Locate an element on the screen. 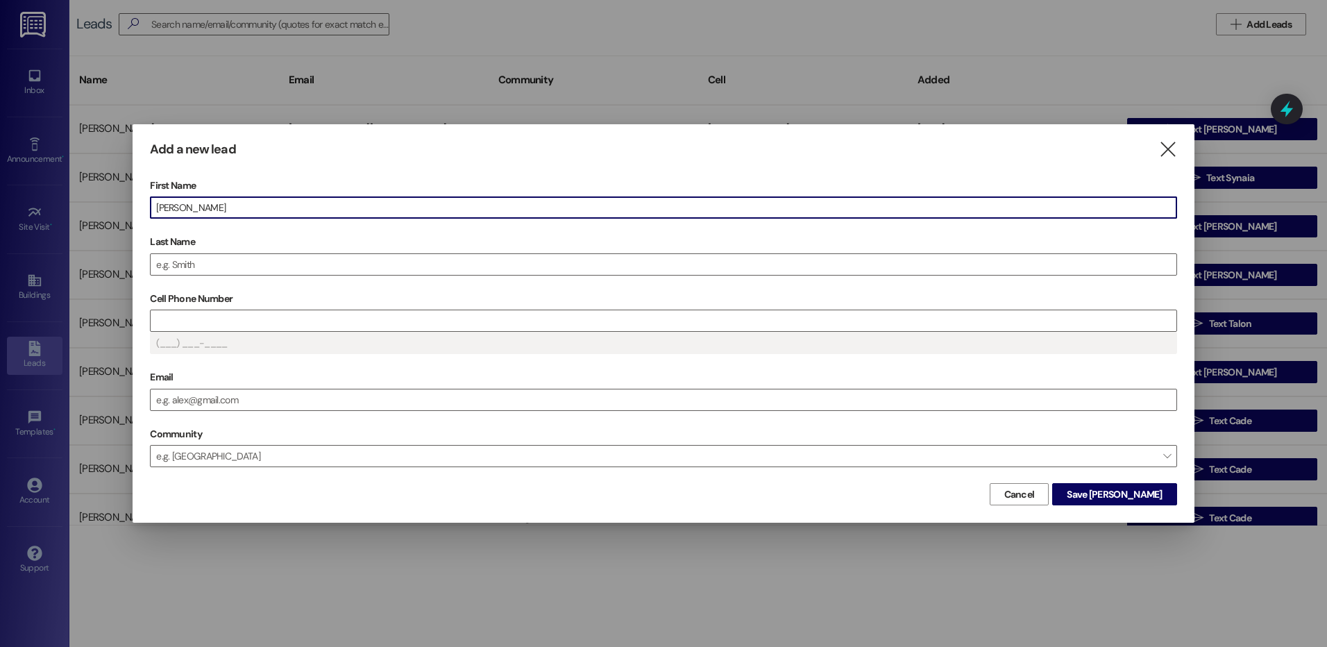 Image resolution: width=1327 pixels, height=647 pixels. input: e.g. Smith is located at coordinates (663, 264).